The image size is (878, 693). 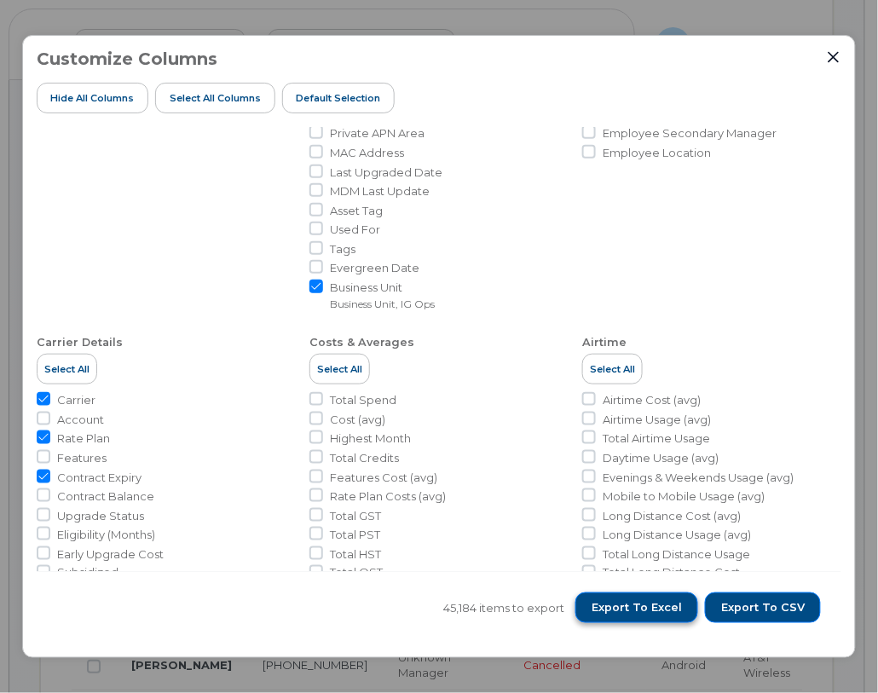 I want to click on span: Contract Expiry, so click(x=99, y=477).